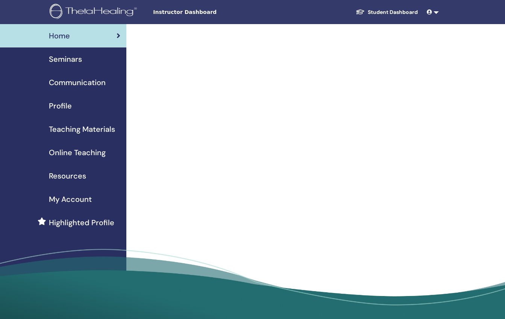 The height and width of the screenshot is (319, 505). Describe the element at coordinates (70, 199) in the screenshot. I see `span: My Account` at that location.